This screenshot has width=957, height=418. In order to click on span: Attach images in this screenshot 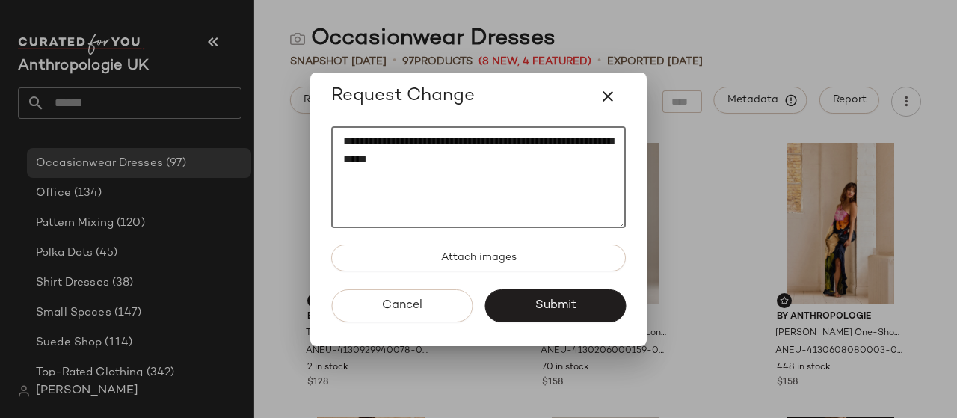, I will do `click(479, 258)`.